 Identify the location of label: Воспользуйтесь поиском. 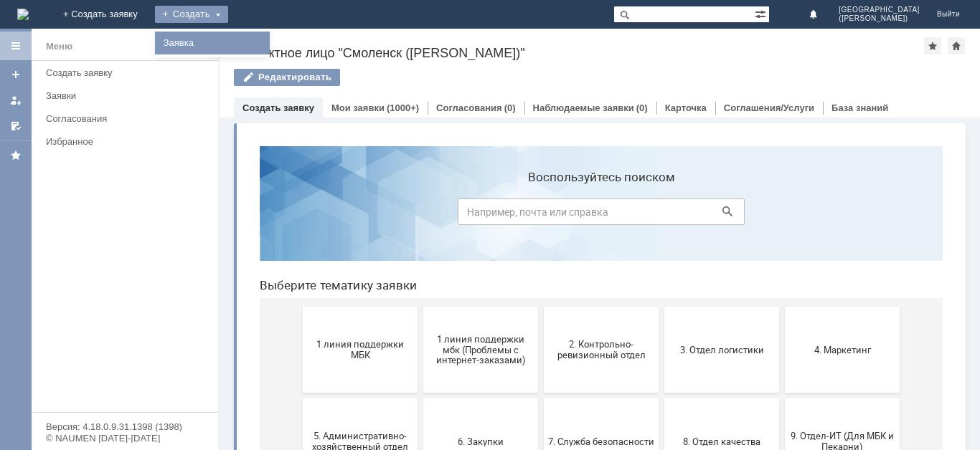
(353, 42).